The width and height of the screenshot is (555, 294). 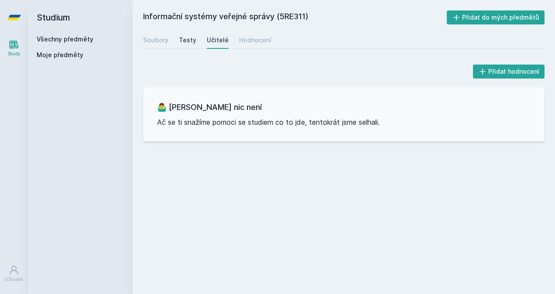 What do you see at coordinates (496, 17) in the screenshot?
I see `button: Přidat do mých předmětů` at bounding box center [496, 17].